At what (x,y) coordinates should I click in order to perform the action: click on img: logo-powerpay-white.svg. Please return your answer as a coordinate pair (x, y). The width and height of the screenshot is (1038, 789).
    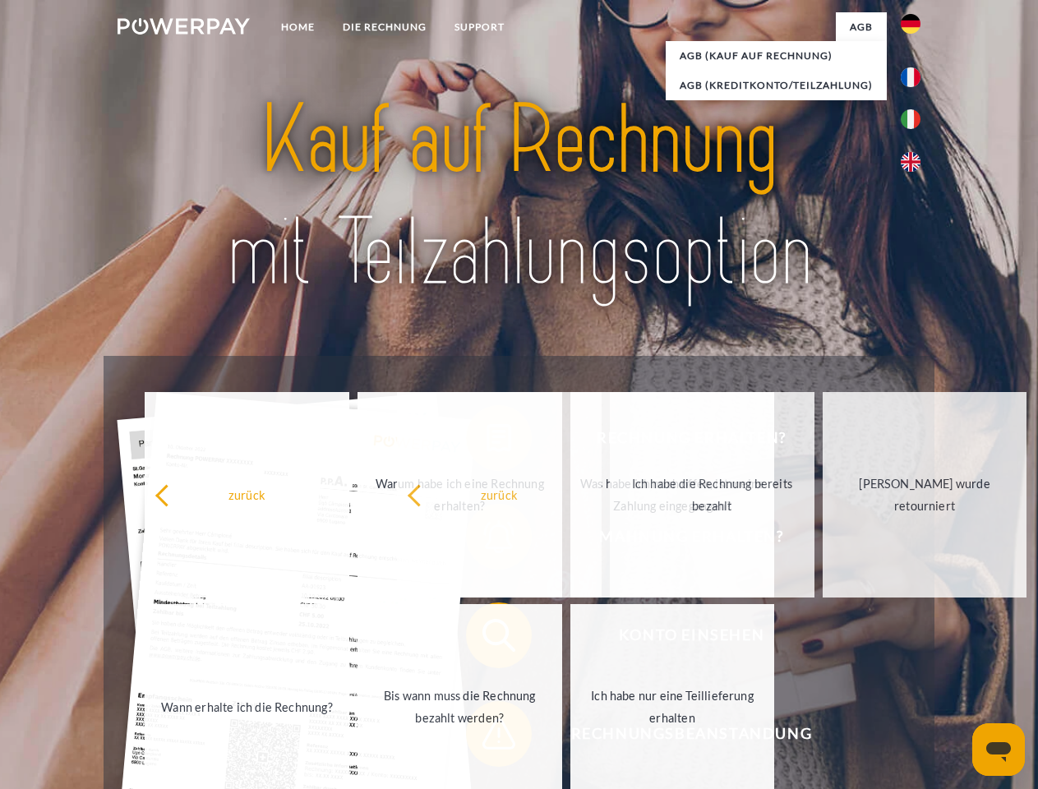
    Looking at the image, I should click on (183, 26).